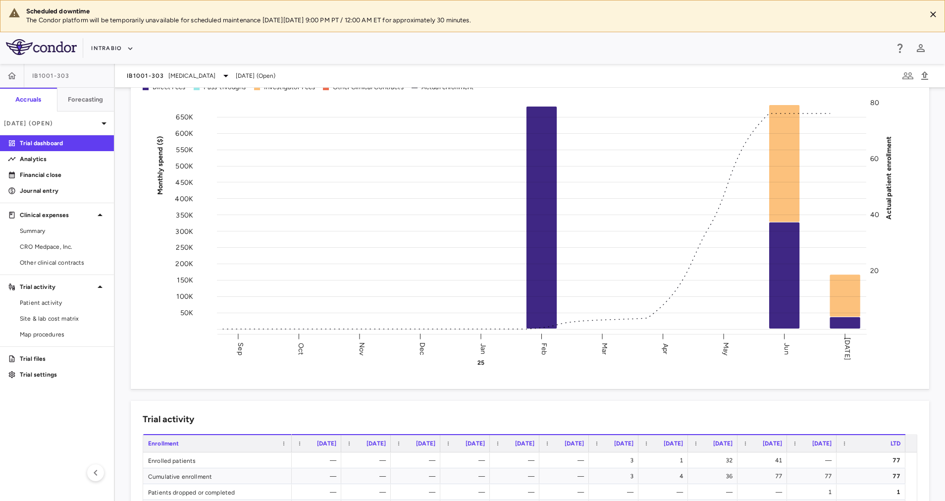 The image size is (945, 501). Describe the element at coordinates (63, 191) in the screenshot. I see `p: Journal entry` at that location.